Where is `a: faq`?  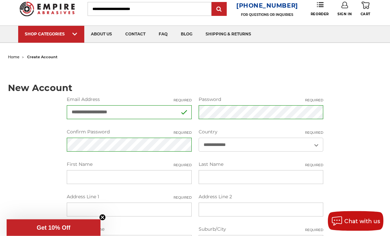
a: faq is located at coordinates (163, 34).